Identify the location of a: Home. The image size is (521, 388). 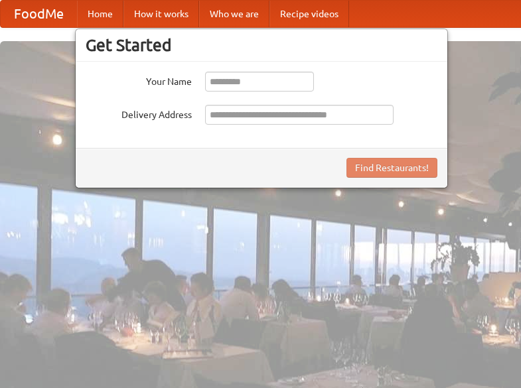
(100, 14).